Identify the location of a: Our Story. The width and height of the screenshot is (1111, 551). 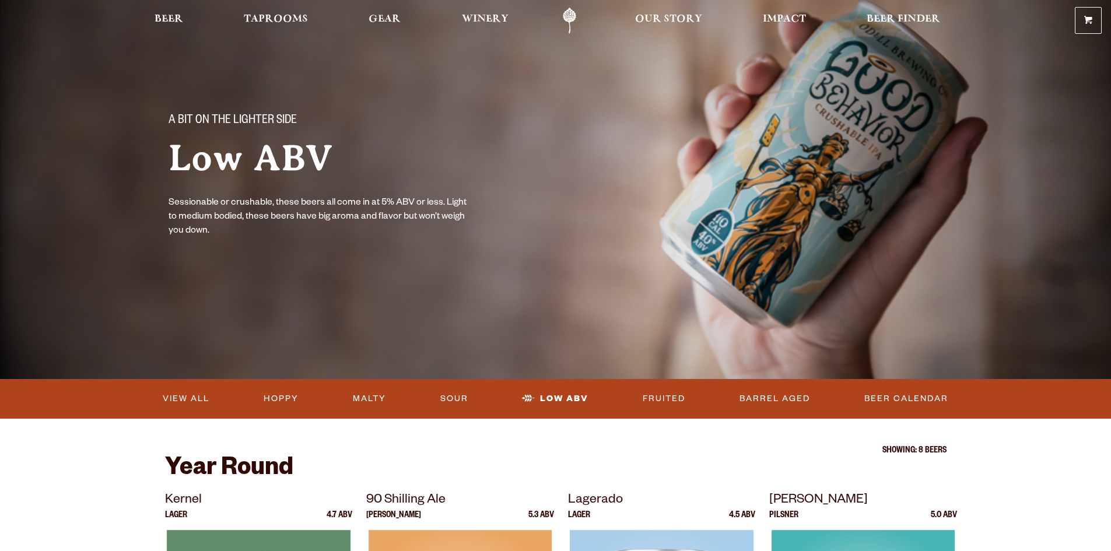
(668, 20).